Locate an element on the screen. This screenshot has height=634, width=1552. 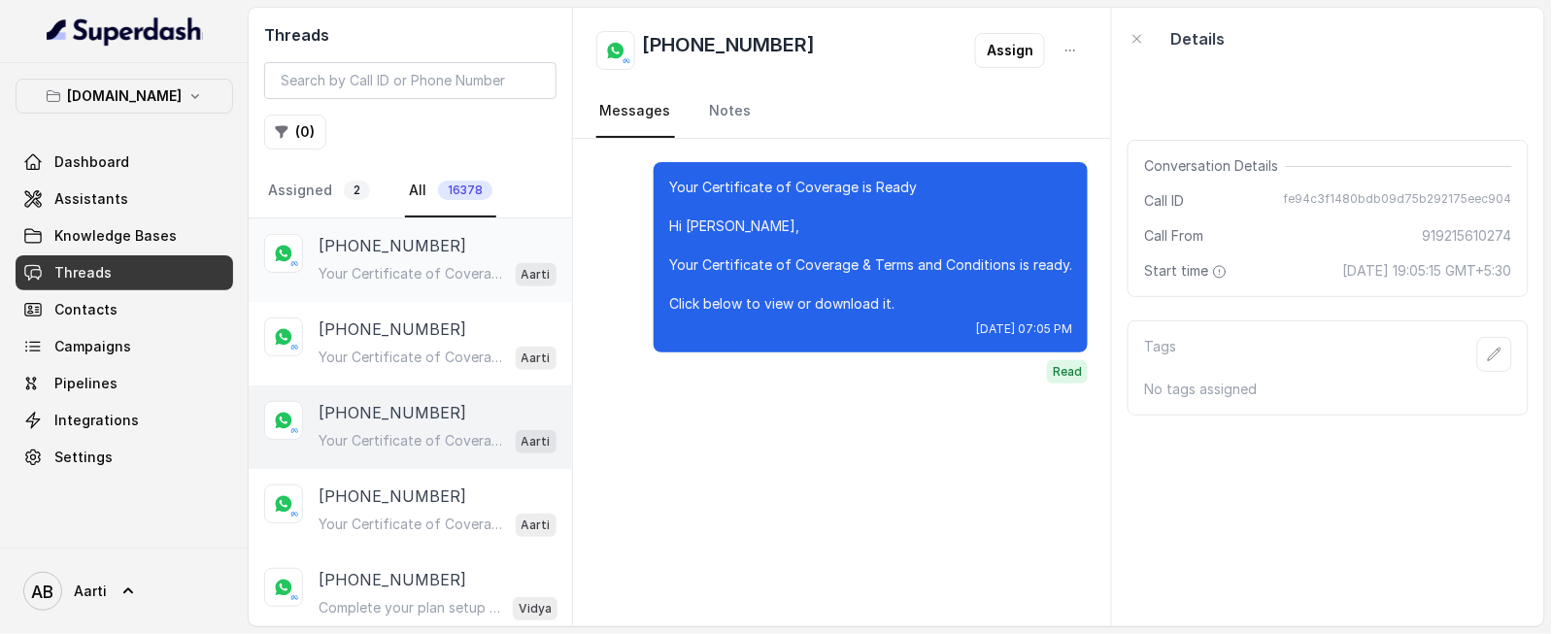
span: Threads is located at coordinates (83, 273).